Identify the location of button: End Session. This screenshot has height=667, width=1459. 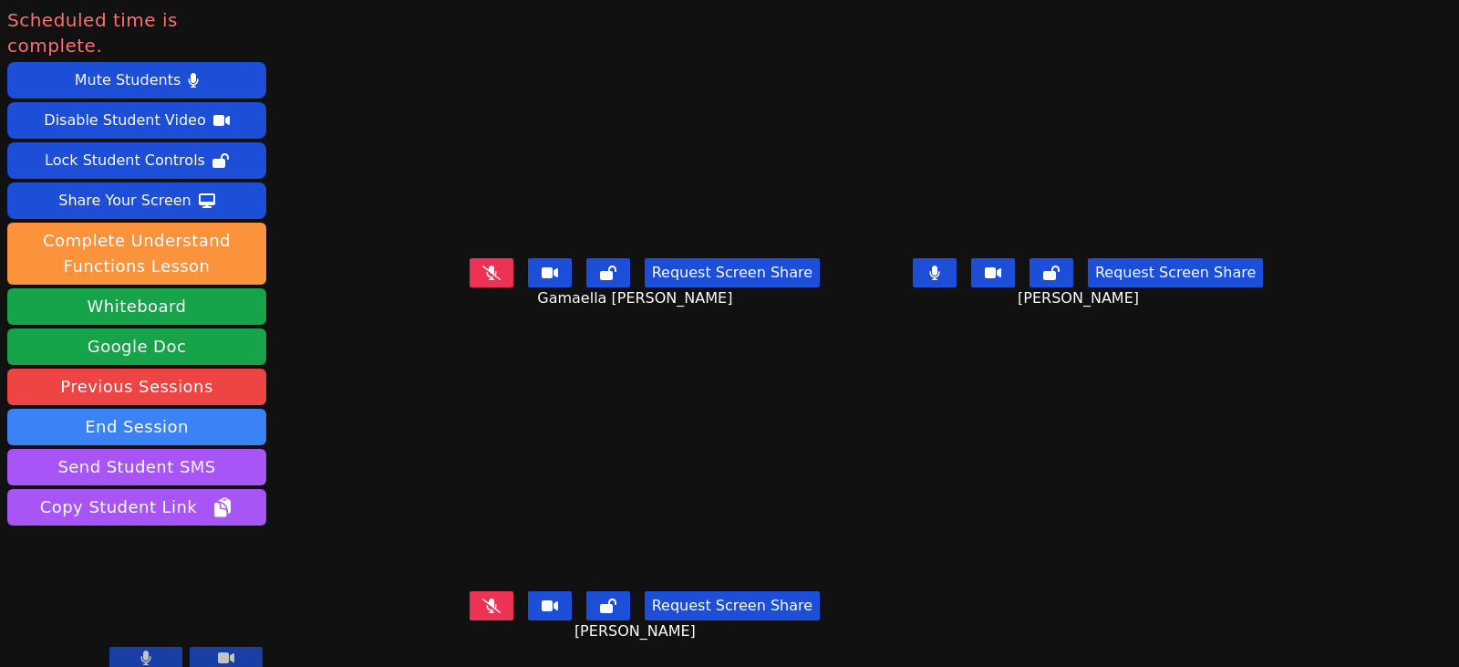
(137, 427).